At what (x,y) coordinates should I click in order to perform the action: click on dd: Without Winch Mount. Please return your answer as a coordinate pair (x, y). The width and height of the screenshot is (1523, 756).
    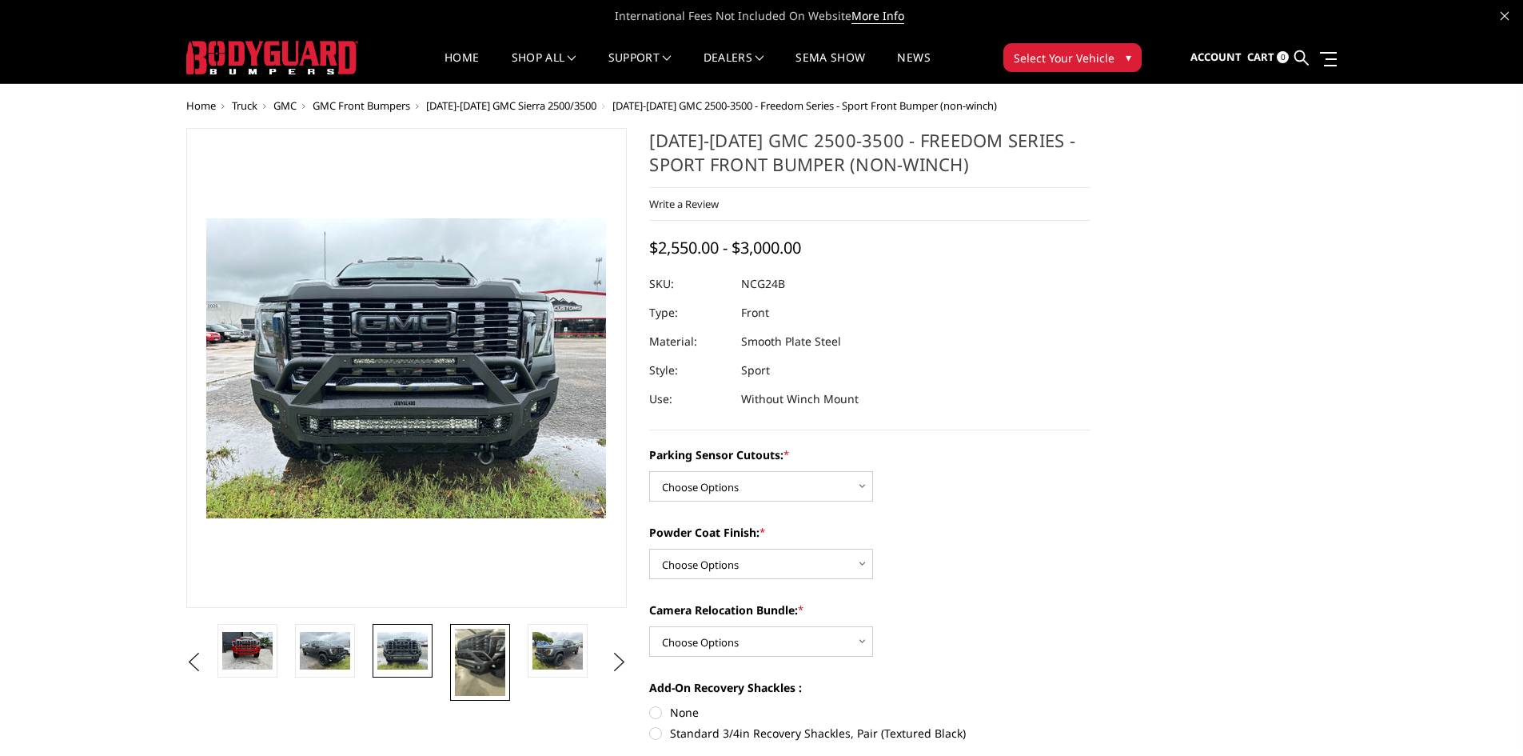
    Looking at the image, I should click on (800, 399).